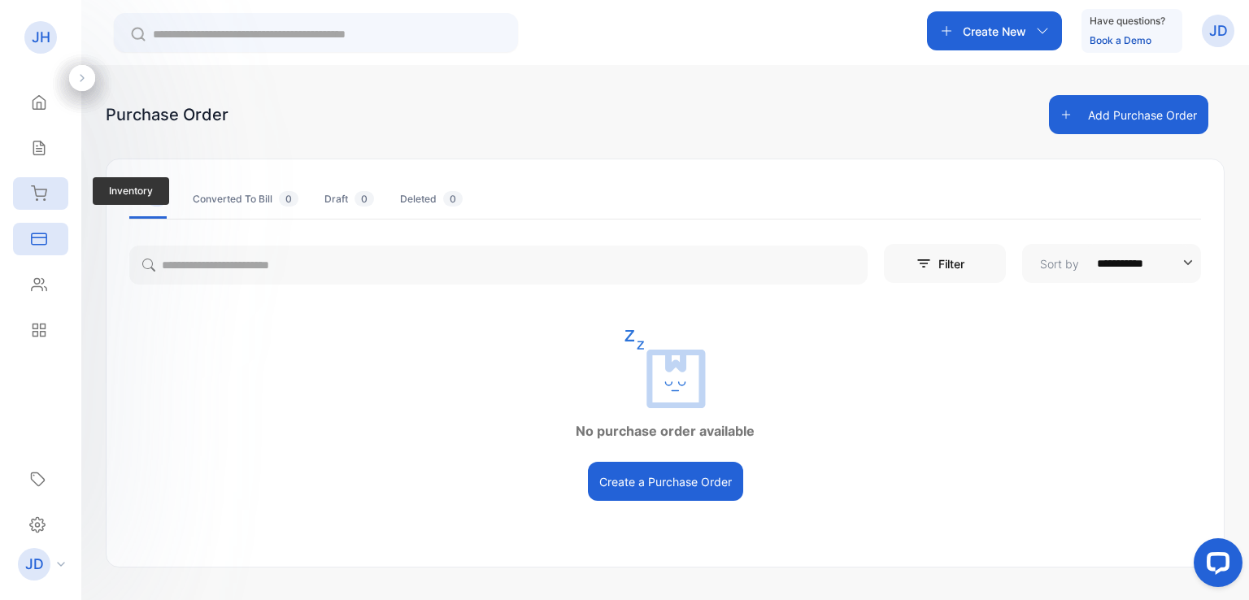  I want to click on button: Create New, so click(994, 31).